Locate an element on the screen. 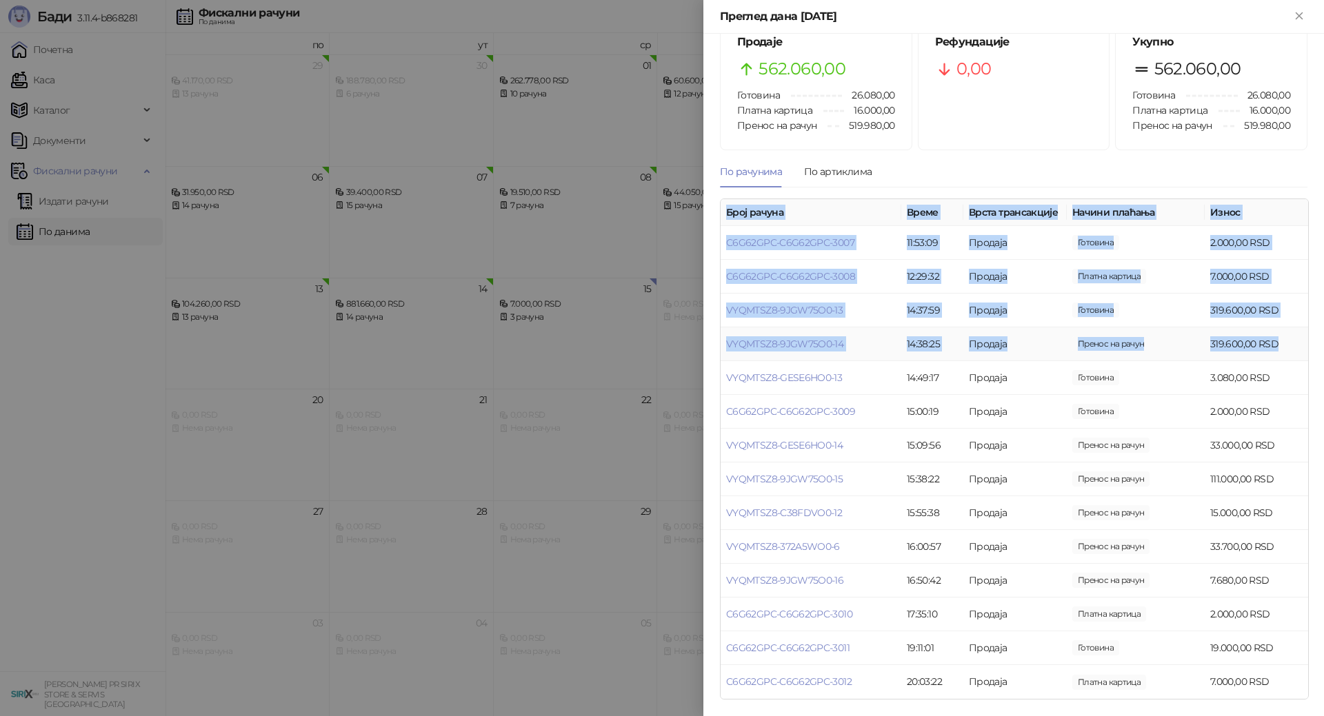 This screenshot has width=1324, height=716. td: 20:03:22 is located at coordinates (932, 682).